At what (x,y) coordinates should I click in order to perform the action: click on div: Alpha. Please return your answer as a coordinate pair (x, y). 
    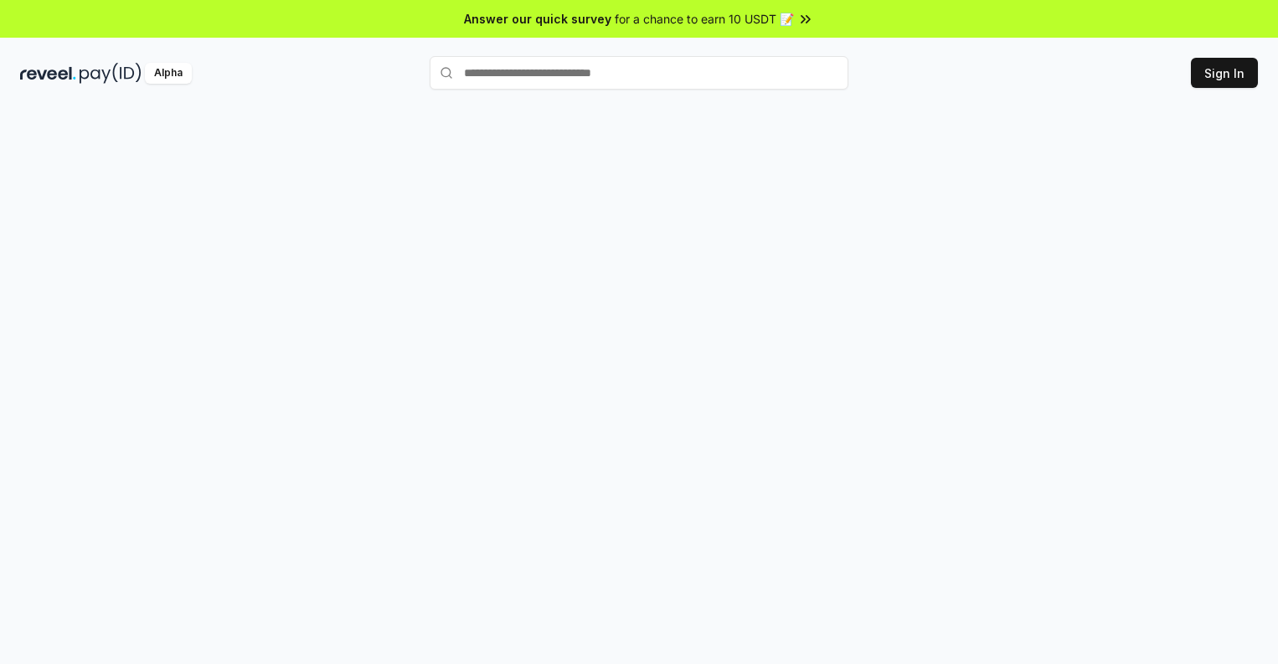
    Looking at the image, I should click on (168, 73).